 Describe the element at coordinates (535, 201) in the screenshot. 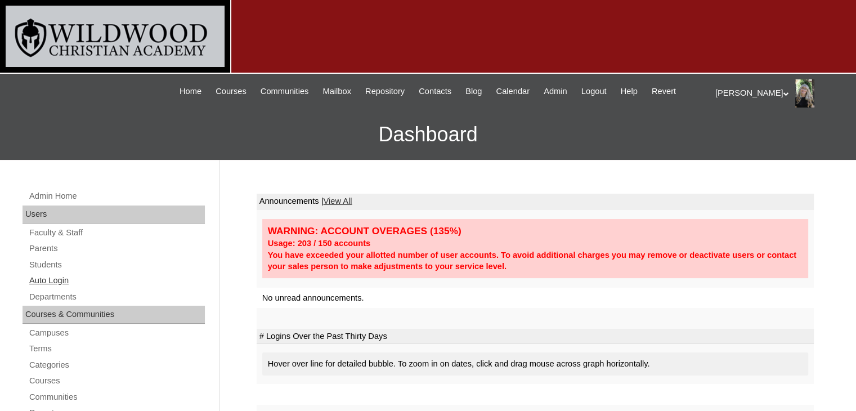

I see `td: Announcements |` at that location.